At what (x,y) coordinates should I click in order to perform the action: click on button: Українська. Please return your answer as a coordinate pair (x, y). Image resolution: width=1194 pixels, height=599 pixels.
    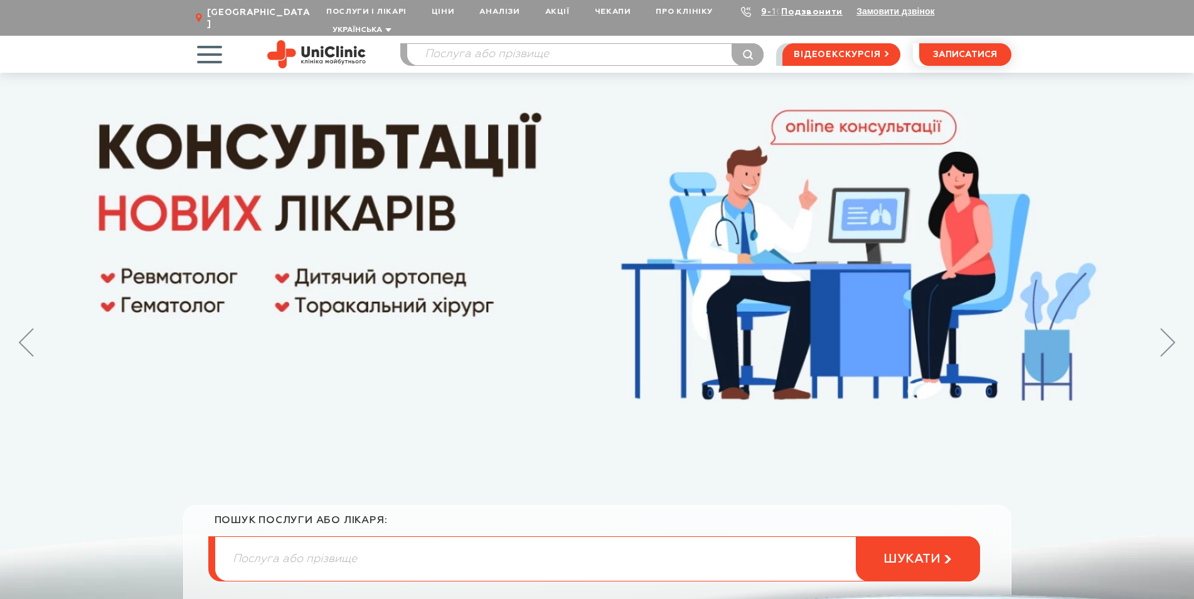
    Looking at the image, I should click on (360, 30).